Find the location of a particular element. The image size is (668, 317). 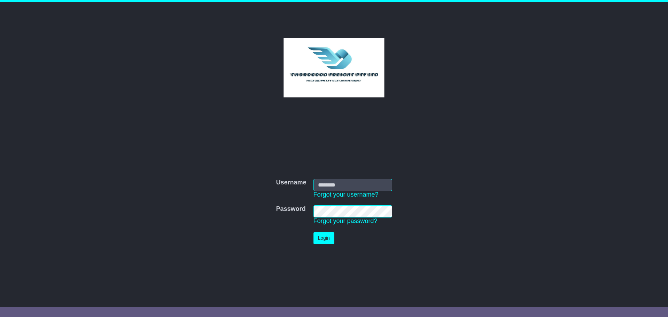

a: Forgot your username? is located at coordinates (346, 194).